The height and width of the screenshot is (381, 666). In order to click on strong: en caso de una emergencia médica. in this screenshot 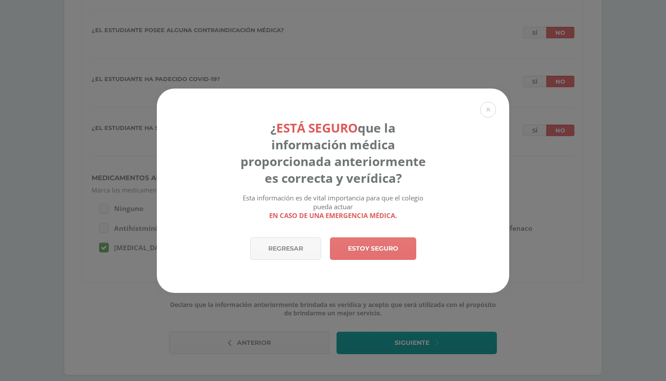, I will do `click(333, 215)`.